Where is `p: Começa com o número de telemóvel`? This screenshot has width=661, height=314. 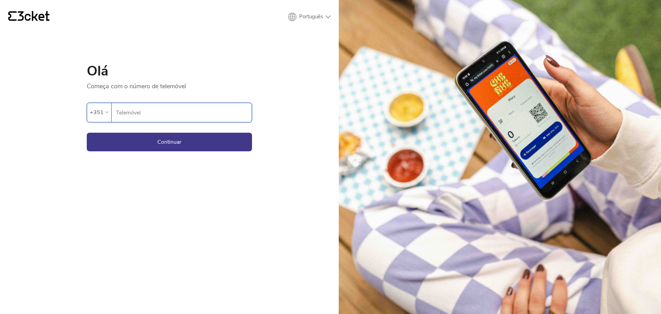 p: Começa com o número de telemóvel is located at coordinates (169, 84).